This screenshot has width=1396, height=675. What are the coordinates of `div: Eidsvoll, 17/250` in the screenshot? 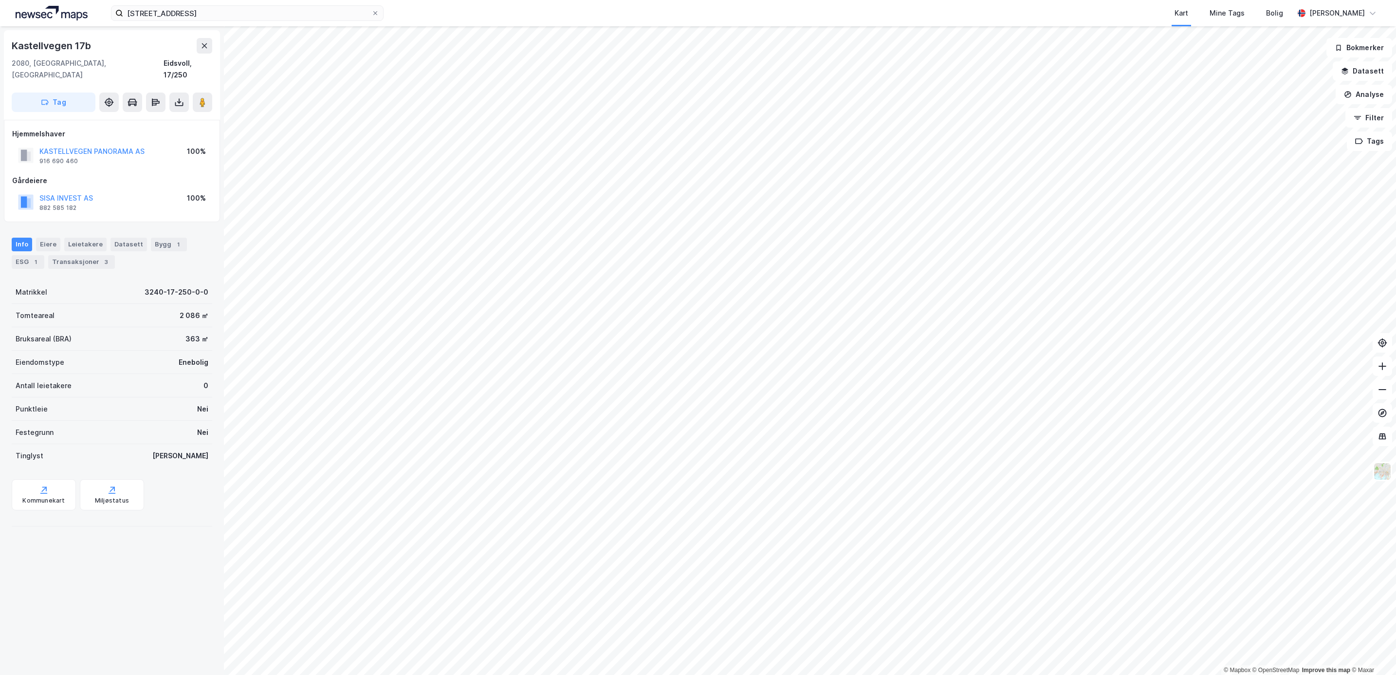 It's located at (188, 69).